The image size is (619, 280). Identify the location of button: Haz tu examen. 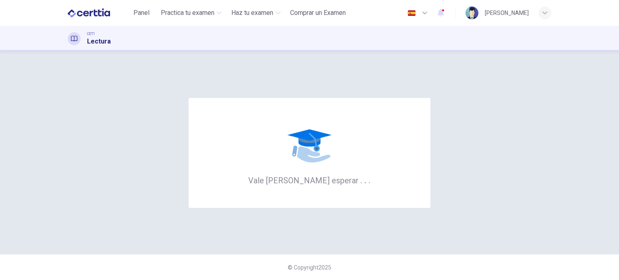
(256, 13).